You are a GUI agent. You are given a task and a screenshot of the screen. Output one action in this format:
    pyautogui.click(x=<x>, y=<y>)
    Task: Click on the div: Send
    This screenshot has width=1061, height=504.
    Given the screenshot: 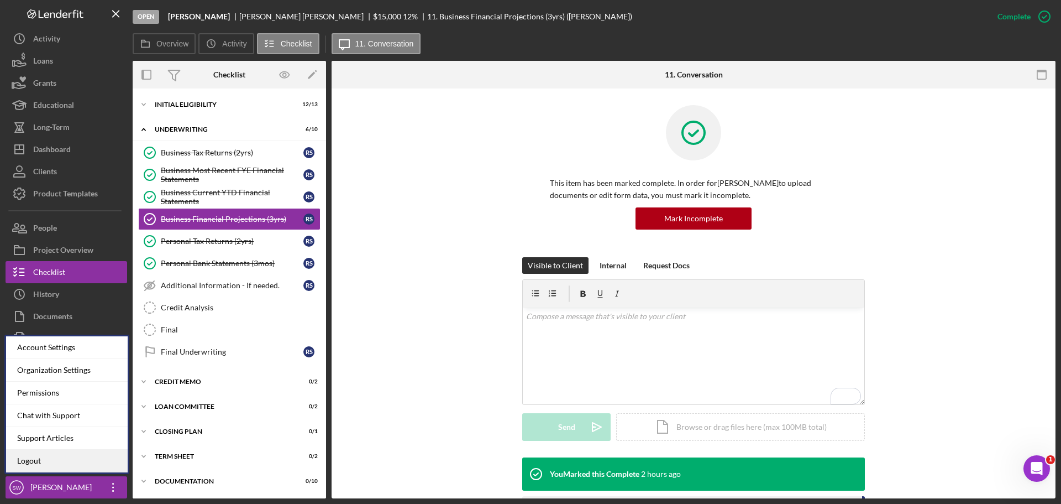 What is the action you would take?
    pyautogui.click(x=567, y=427)
    